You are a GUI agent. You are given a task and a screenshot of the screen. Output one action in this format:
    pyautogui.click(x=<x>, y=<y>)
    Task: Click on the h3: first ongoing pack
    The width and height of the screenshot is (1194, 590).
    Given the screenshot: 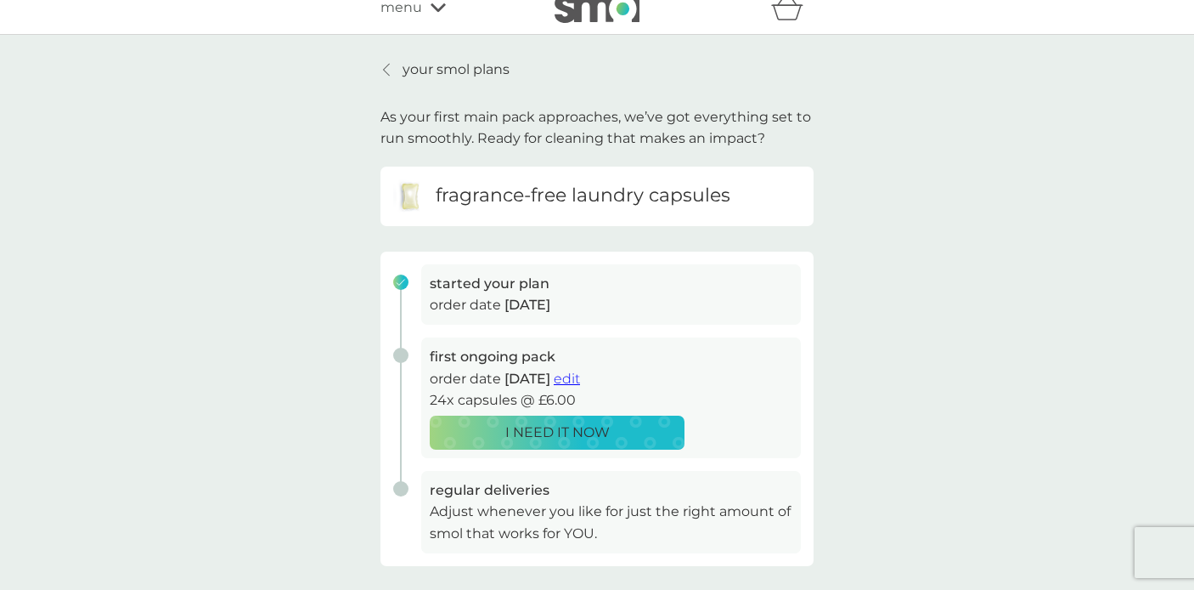 What is the action you would take?
    pyautogui.click(x=611, y=357)
    